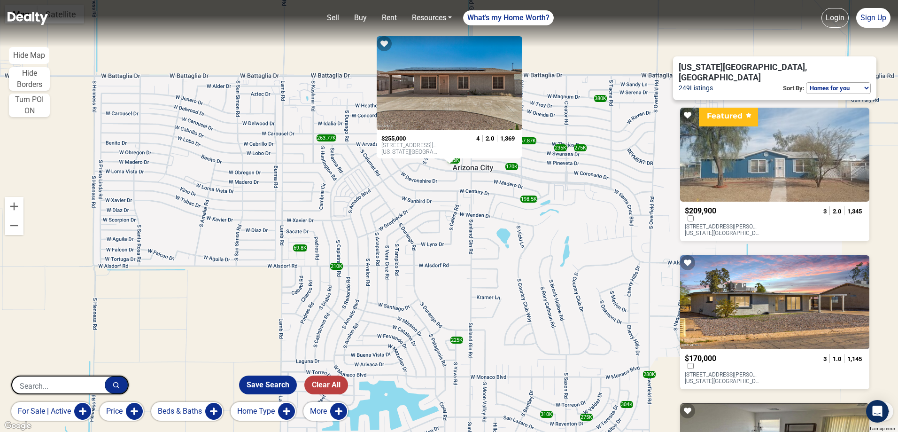  What do you see at coordinates (546, 414) in the screenshot?
I see `div: 310K` at bounding box center [546, 414].